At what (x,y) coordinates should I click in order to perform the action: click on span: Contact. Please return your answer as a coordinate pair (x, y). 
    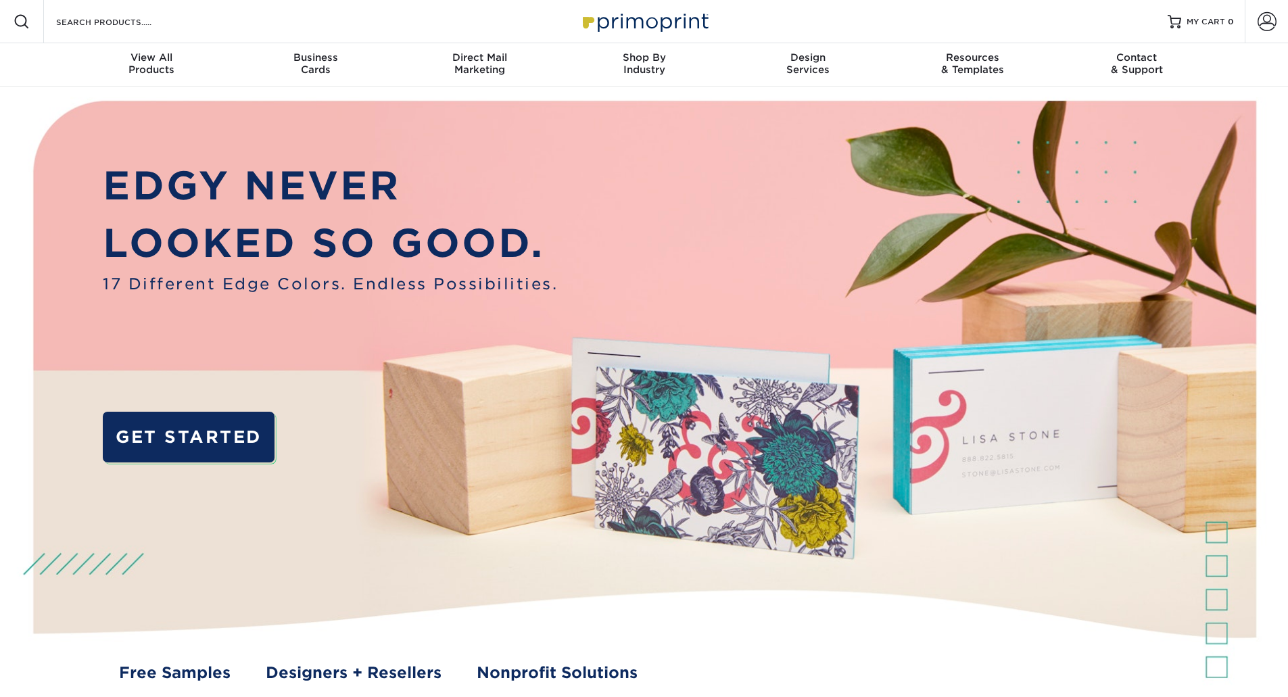
    Looking at the image, I should click on (1137, 57).